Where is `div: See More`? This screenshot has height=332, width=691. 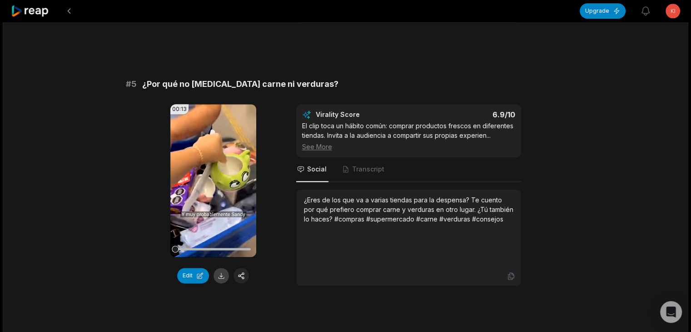 div: See More is located at coordinates (409, 146).